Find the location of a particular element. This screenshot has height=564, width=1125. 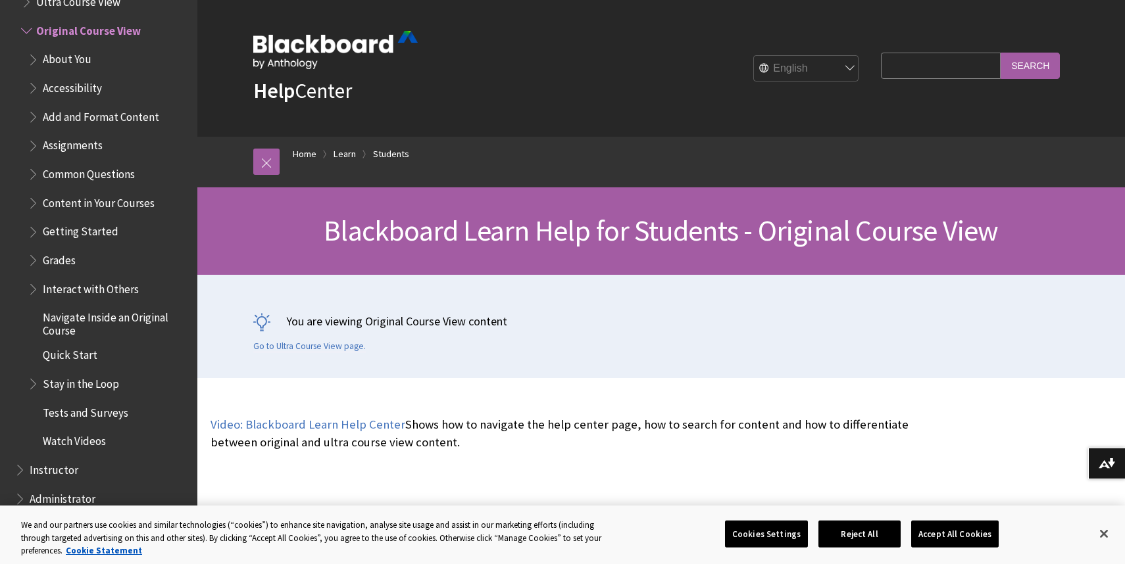

span: Common Questions is located at coordinates (89, 172).